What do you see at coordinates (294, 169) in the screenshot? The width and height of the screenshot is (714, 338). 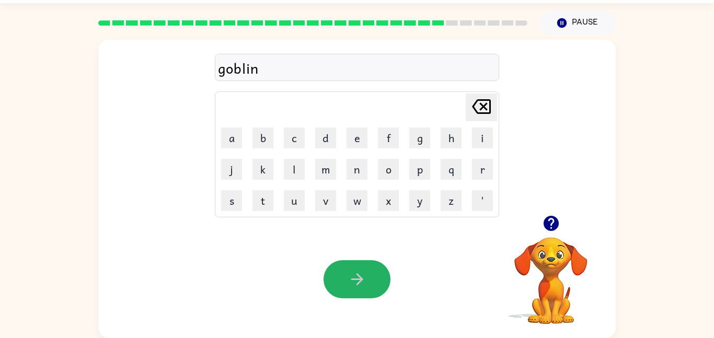 I see `button: l` at bounding box center [294, 169].